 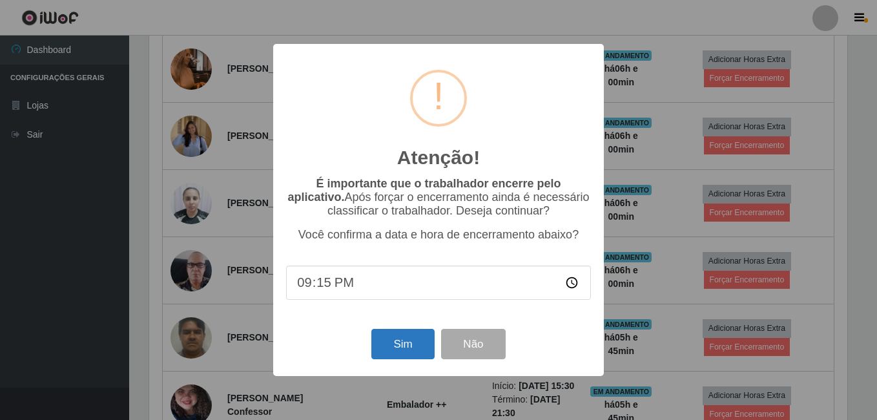 I want to click on button: Não, so click(x=473, y=344).